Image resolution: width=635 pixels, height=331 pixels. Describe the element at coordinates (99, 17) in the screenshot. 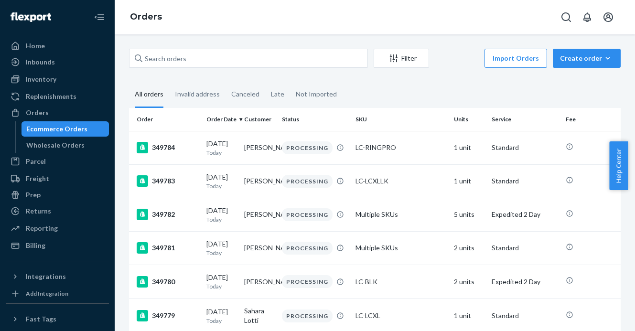

I see `button: Close Navigation` at that location.